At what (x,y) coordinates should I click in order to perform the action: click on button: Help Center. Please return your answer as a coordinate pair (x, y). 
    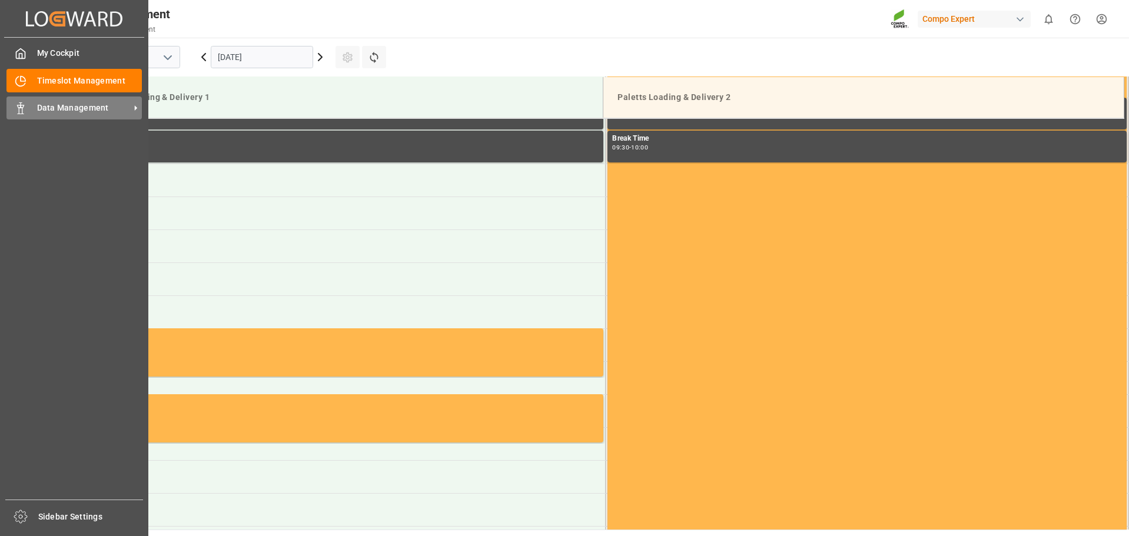
    Looking at the image, I should click on (1075, 19).